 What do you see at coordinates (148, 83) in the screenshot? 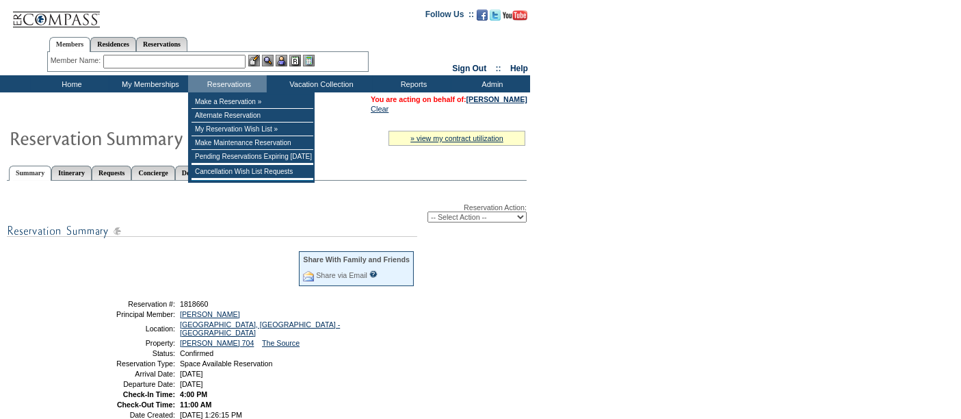
I see `td: My Memberships` at bounding box center [148, 83].